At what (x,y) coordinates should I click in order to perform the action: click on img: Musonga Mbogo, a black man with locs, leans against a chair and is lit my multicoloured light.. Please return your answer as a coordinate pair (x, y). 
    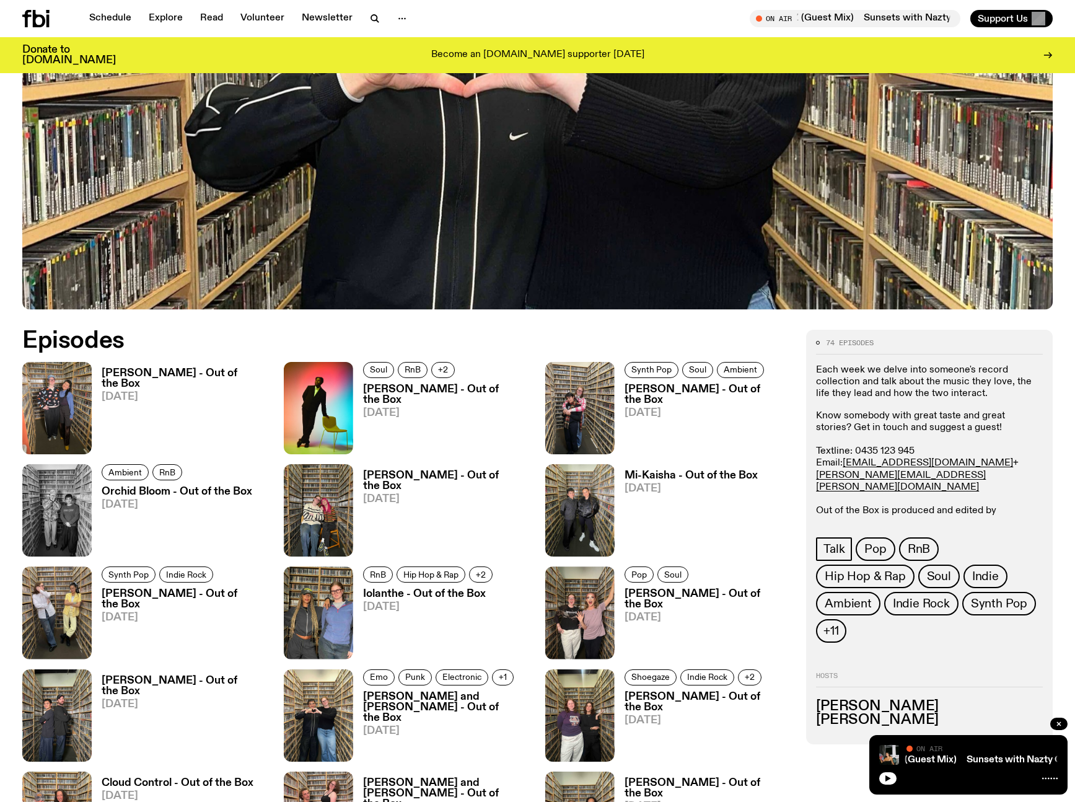
    Looking at the image, I should click on (319, 408).